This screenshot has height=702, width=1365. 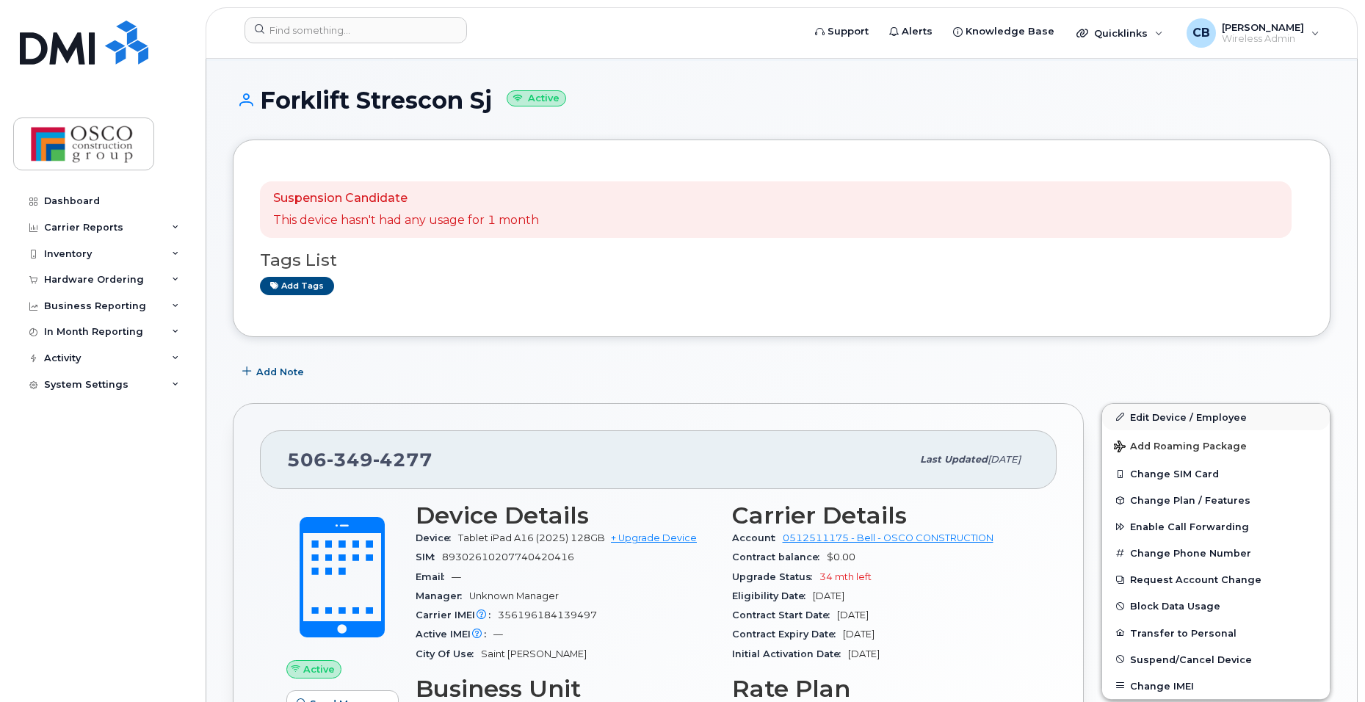 What do you see at coordinates (757, 538) in the screenshot?
I see `span: Account` at bounding box center [757, 538].